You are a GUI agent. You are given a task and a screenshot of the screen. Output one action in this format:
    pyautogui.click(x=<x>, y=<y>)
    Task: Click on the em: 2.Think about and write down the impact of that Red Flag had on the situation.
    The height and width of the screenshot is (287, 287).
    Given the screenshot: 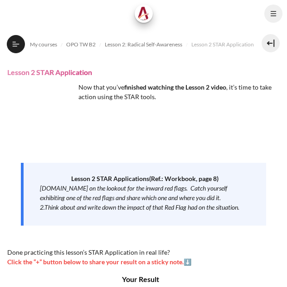 What is the action you would take?
    pyautogui.click(x=140, y=207)
    